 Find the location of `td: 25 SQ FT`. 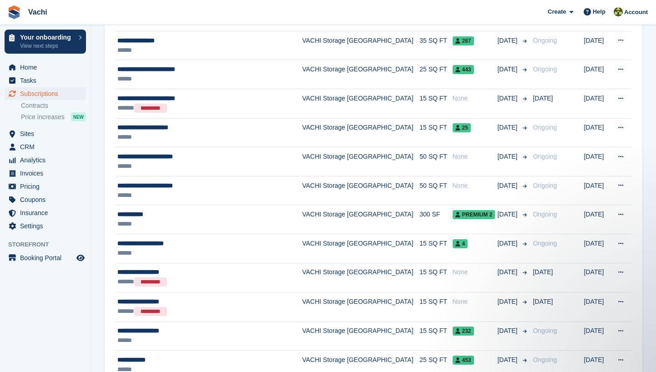

td: 25 SQ FT is located at coordinates (436, 75).